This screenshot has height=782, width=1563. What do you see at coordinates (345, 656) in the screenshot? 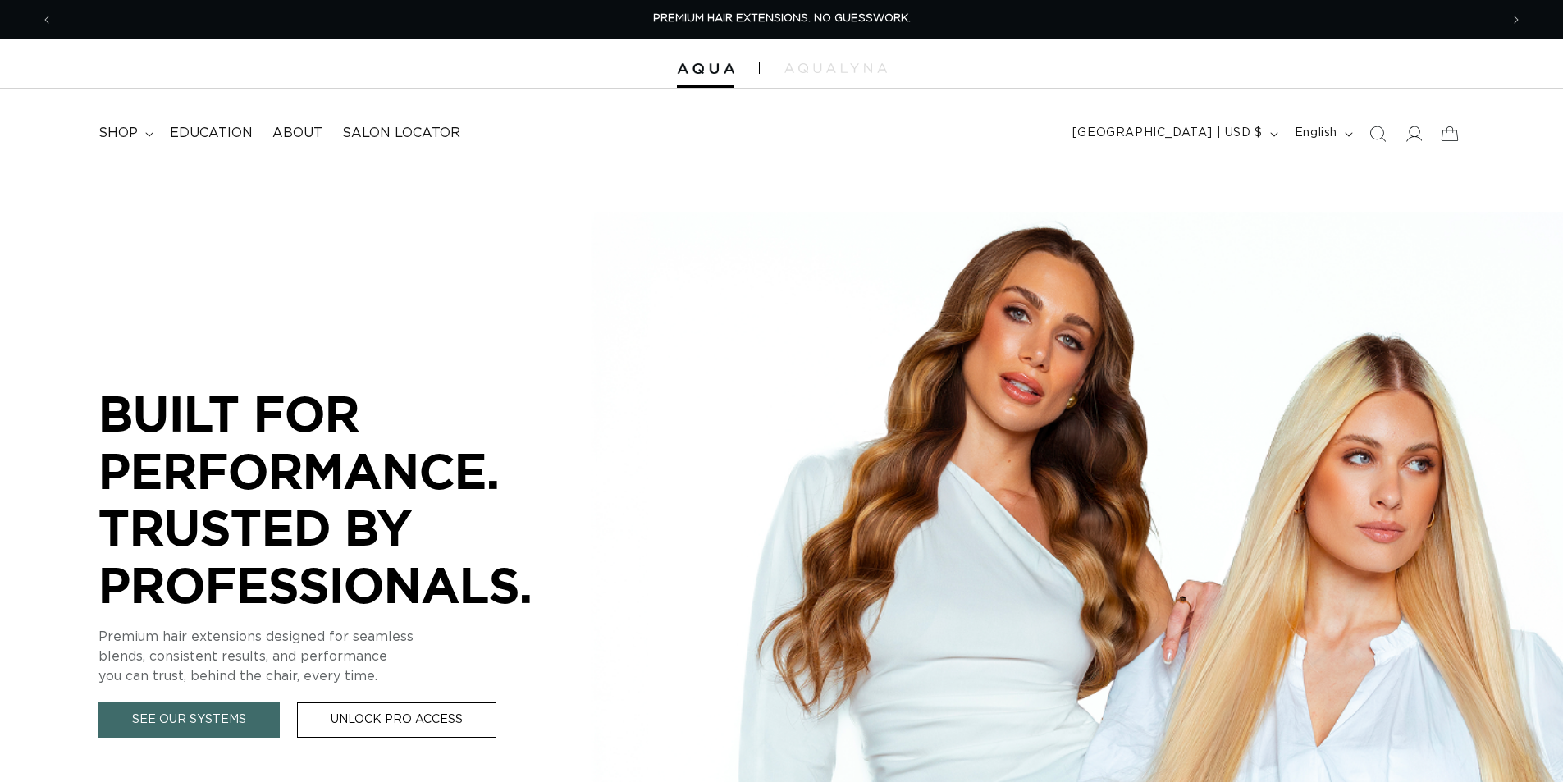
I see `p: Premium hair extensions designed for seamless blends, consistent results, and performance you can...` at bounding box center [345, 656].